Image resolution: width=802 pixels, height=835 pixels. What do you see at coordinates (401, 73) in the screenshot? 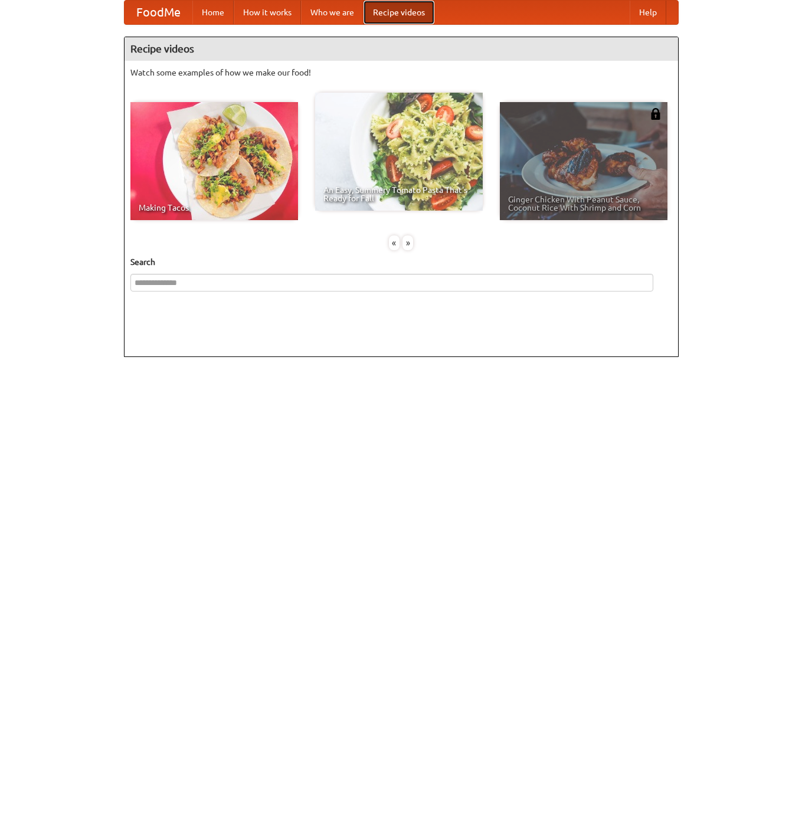
I see `p: Watch some examples of how we make our food!` at bounding box center [401, 73].